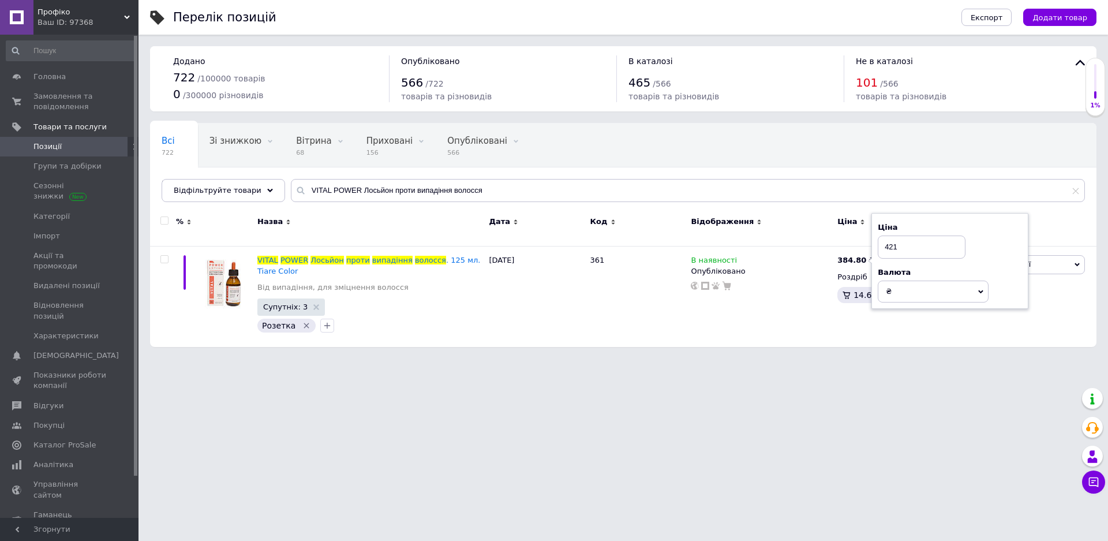 Image resolution: width=1108 pixels, height=541 pixels. I want to click on span: VITAL, so click(268, 260).